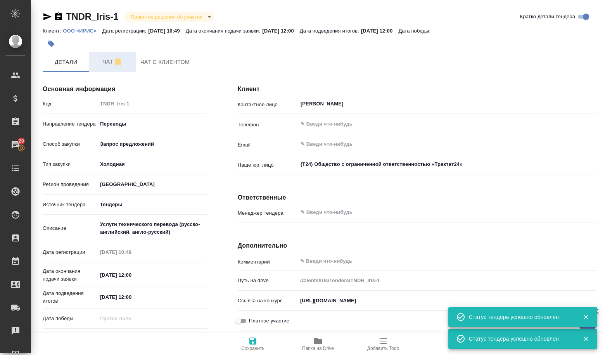 The width and height of the screenshot is (605, 355). What do you see at coordinates (165, 62) in the screenshot?
I see `span: Чат с клиентом` at bounding box center [165, 62].